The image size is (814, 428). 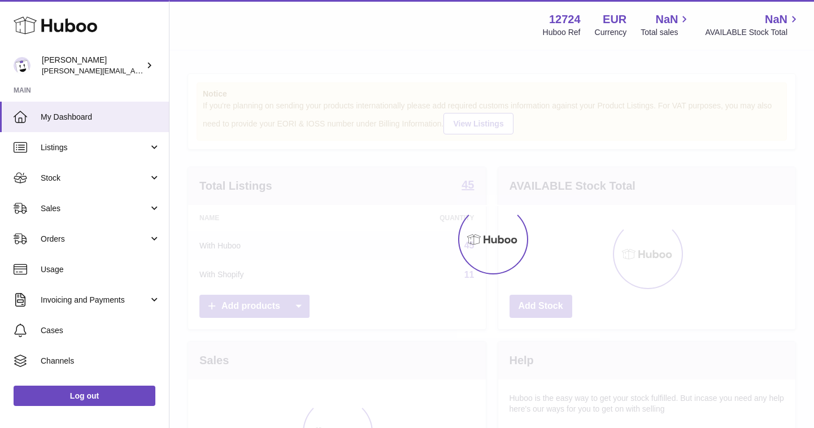 What do you see at coordinates (84, 396) in the screenshot?
I see `a: Log out` at bounding box center [84, 396].